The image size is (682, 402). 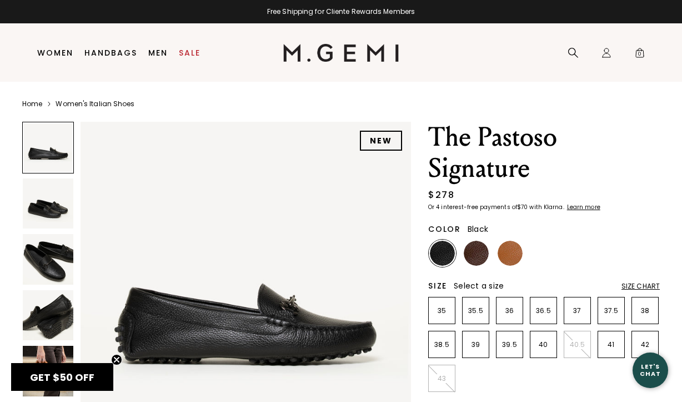 I want to click on p: 38, so click(x=645, y=311).